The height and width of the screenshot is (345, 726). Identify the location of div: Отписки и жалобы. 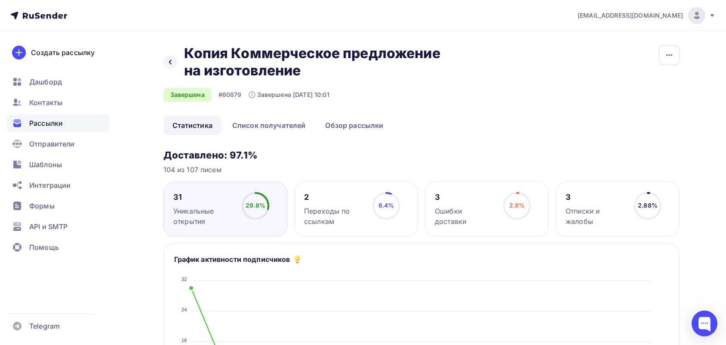
(596, 216).